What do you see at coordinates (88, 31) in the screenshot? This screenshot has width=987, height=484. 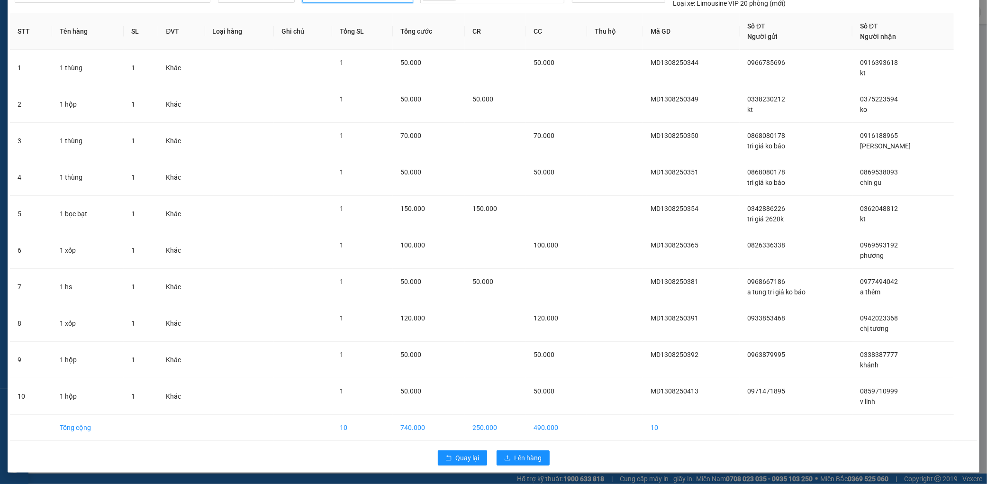 I see `th: Tên hàng` at bounding box center [88, 31].